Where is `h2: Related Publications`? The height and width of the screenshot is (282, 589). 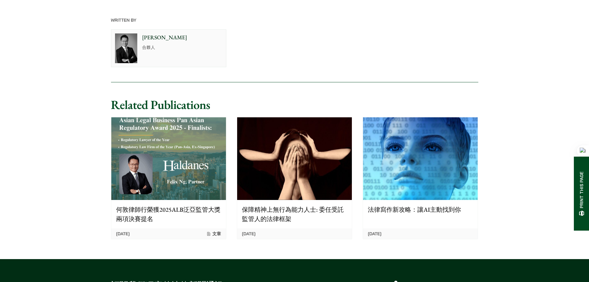
h2: Related Publications is located at coordinates (295, 105).